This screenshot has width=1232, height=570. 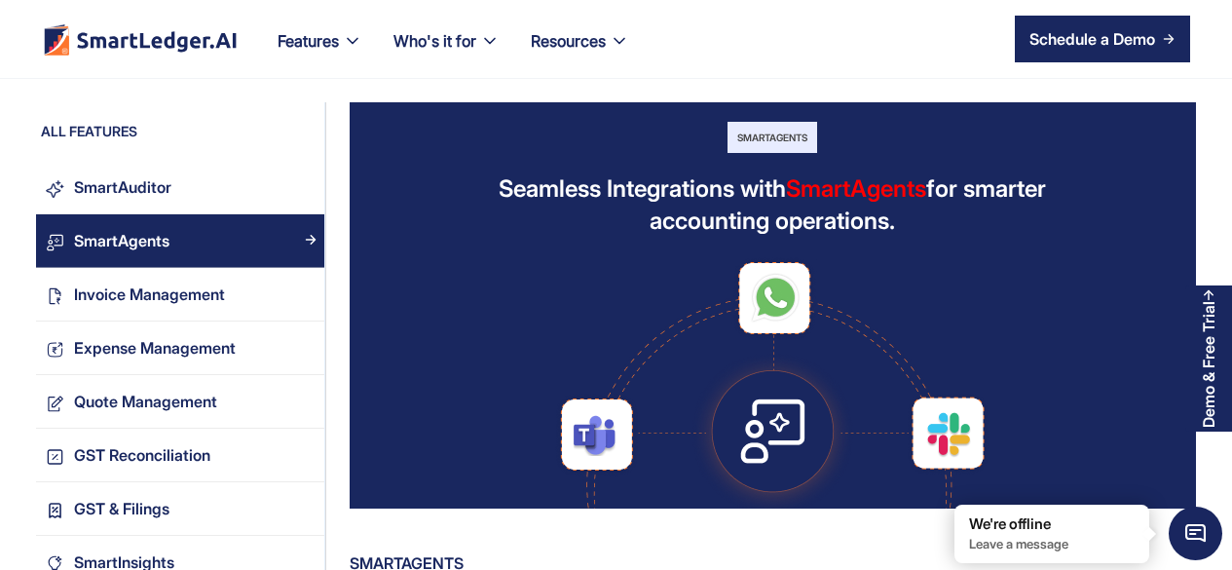 What do you see at coordinates (1052, 524) in the screenshot?
I see `div: We're offline` at bounding box center [1052, 524].